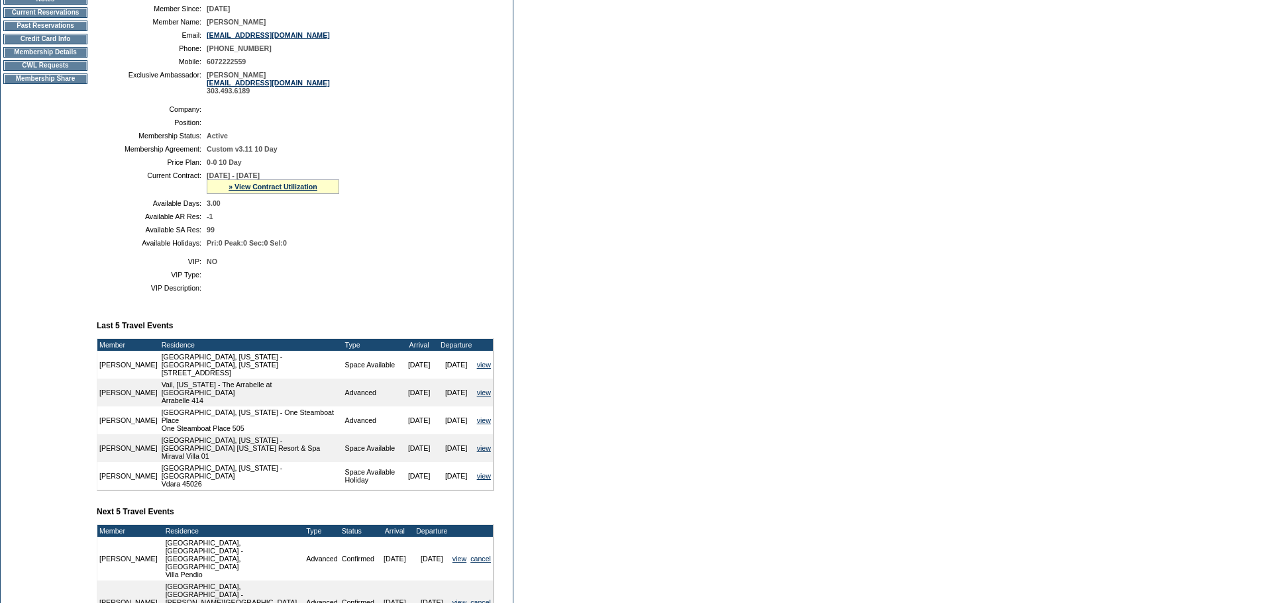 The height and width of the screenshot is (603, 1262). I want to click on b: Last 5 Travel Events, so click(134, 326).